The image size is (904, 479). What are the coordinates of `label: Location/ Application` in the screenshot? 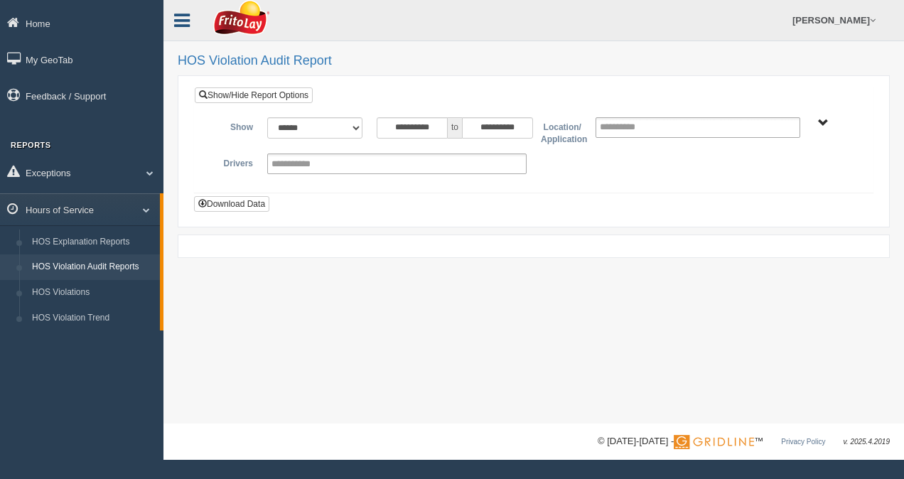 It's located at (561, 132).